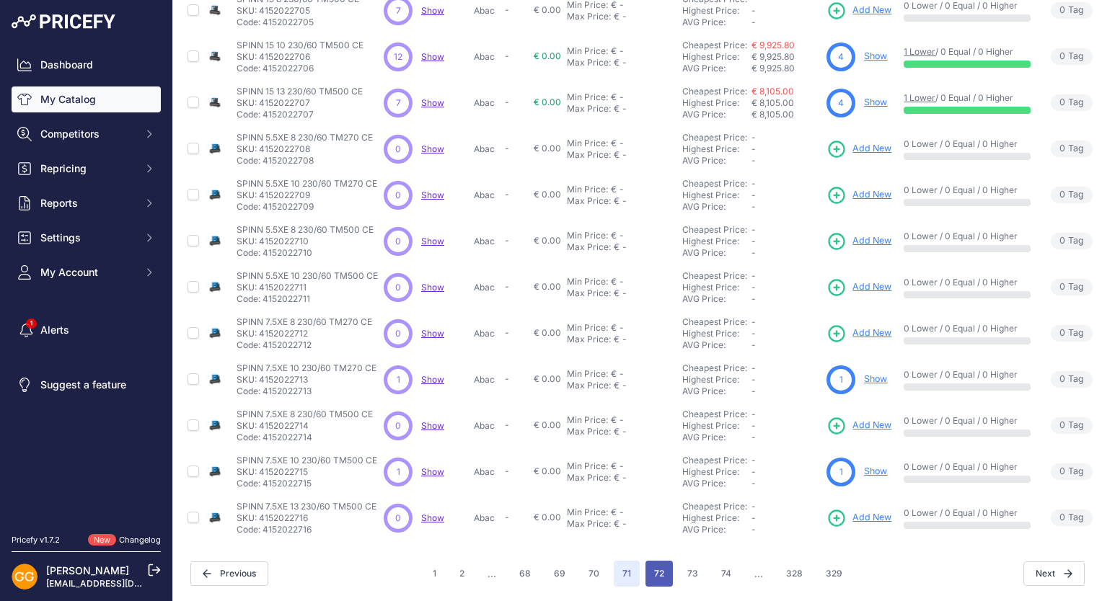  I want to click on button: Go to page 328, so click(794, 574).